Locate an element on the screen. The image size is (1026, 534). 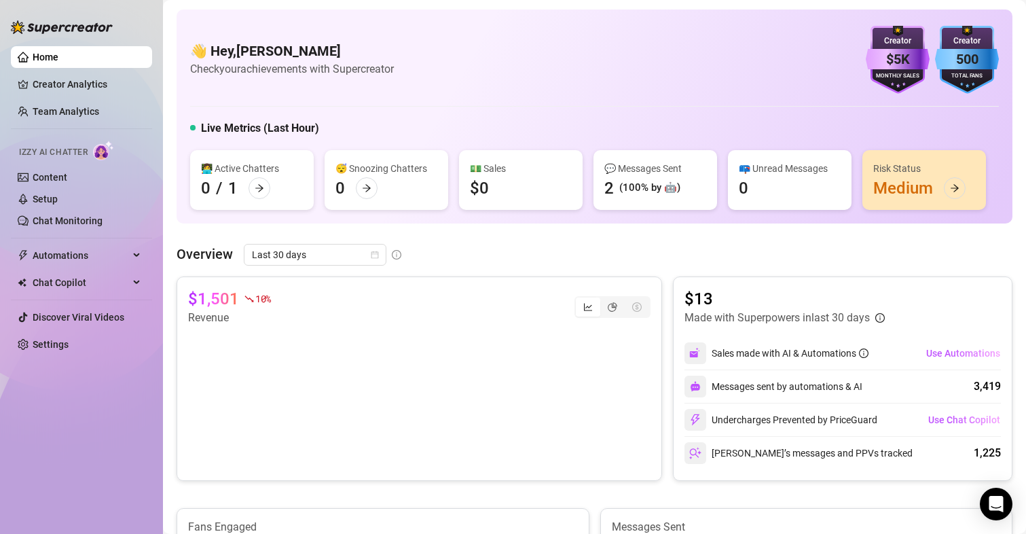
a: Team Analytics is located at coordinates (66, 111).